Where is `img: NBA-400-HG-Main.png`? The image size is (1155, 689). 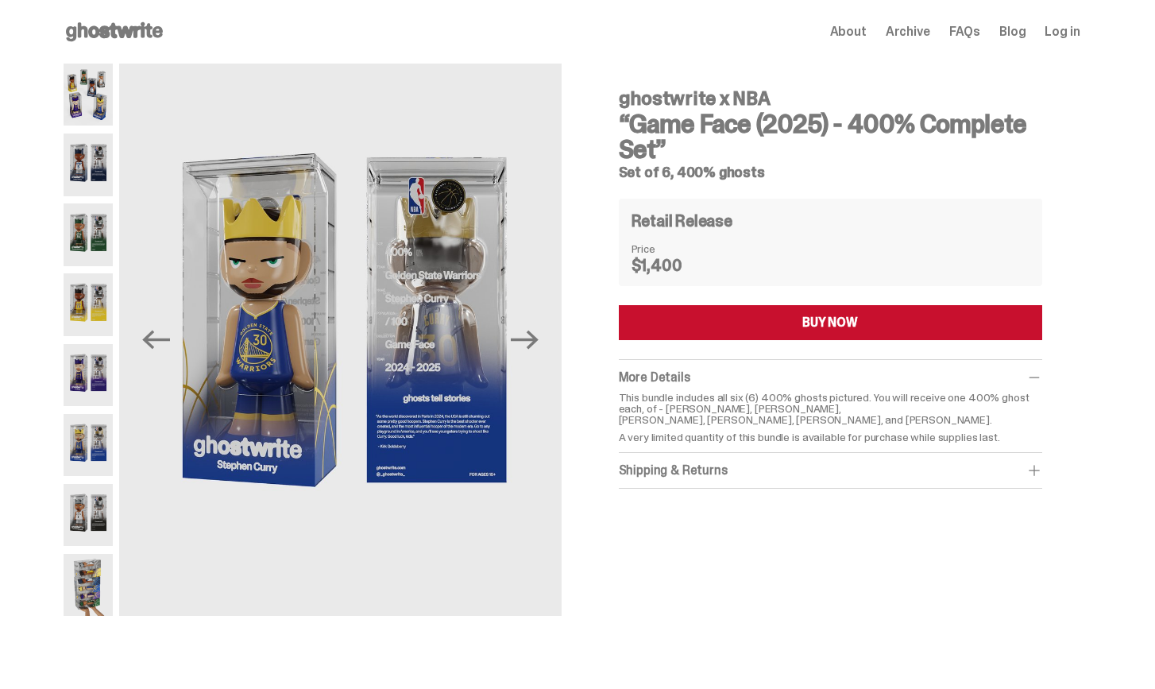
img: NBA-400-HG-Main.png is located at coordinates (88, 95).